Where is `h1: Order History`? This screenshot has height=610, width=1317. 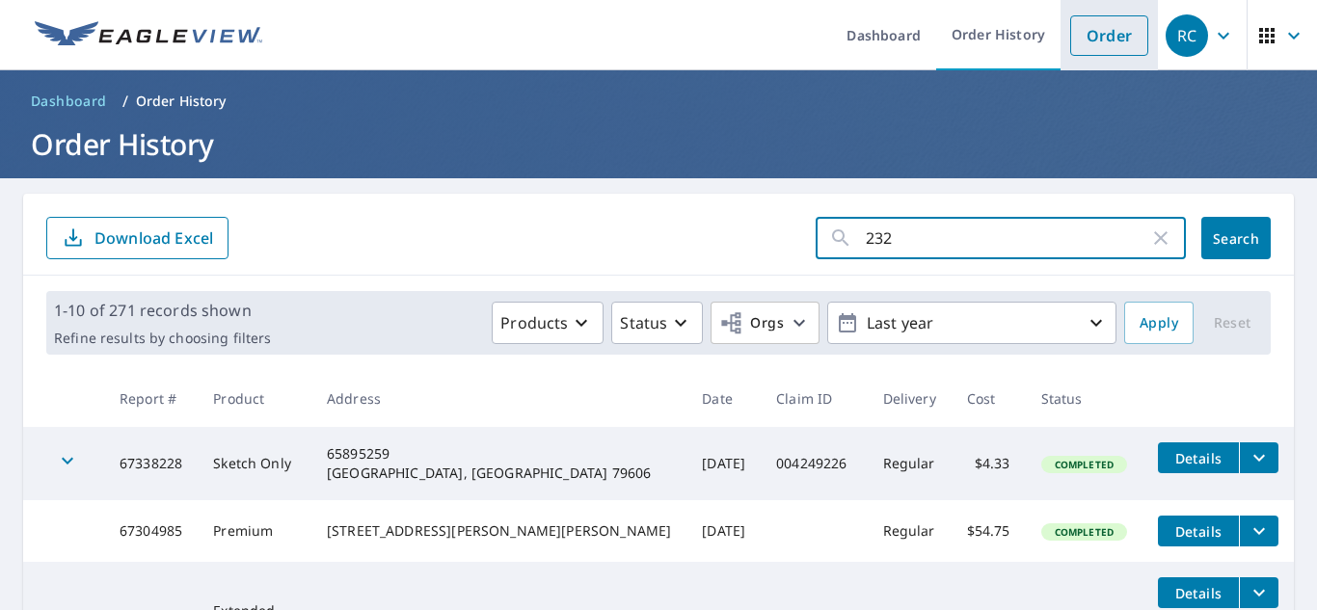
h1: Order History is located at coordinates (658, 144).